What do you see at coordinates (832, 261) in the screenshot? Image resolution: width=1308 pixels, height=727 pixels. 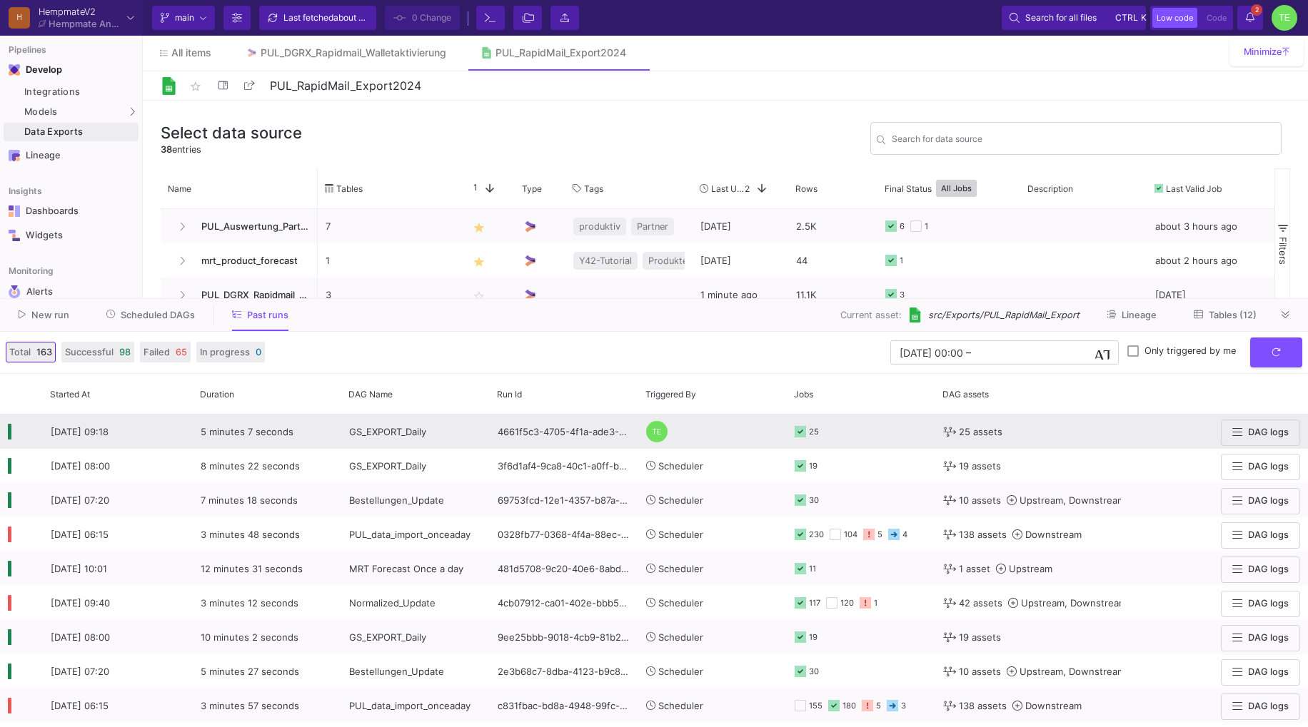 I see `div: 44` at bounding box center [832, 261].